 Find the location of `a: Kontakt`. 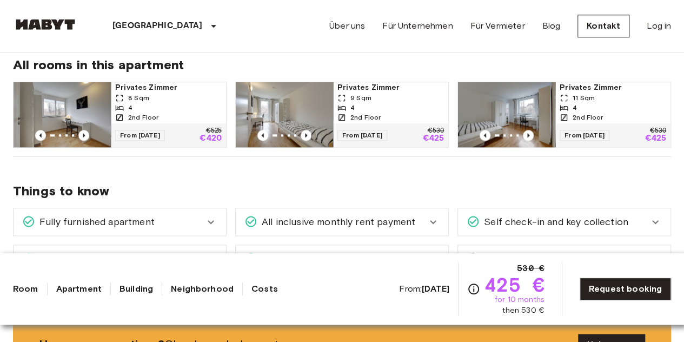

a: Kontakt is located at coordinates (603, 26).